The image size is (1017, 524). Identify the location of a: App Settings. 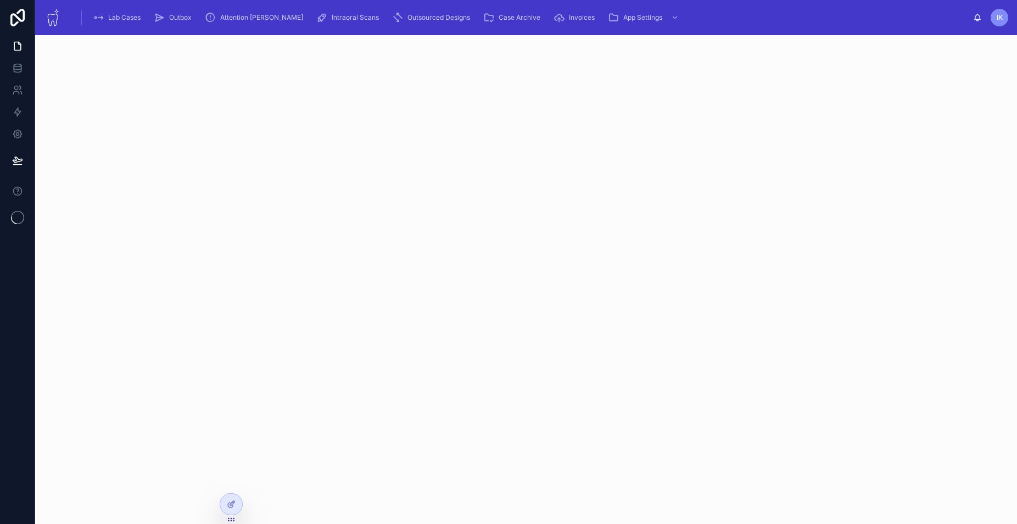
(644, 18).